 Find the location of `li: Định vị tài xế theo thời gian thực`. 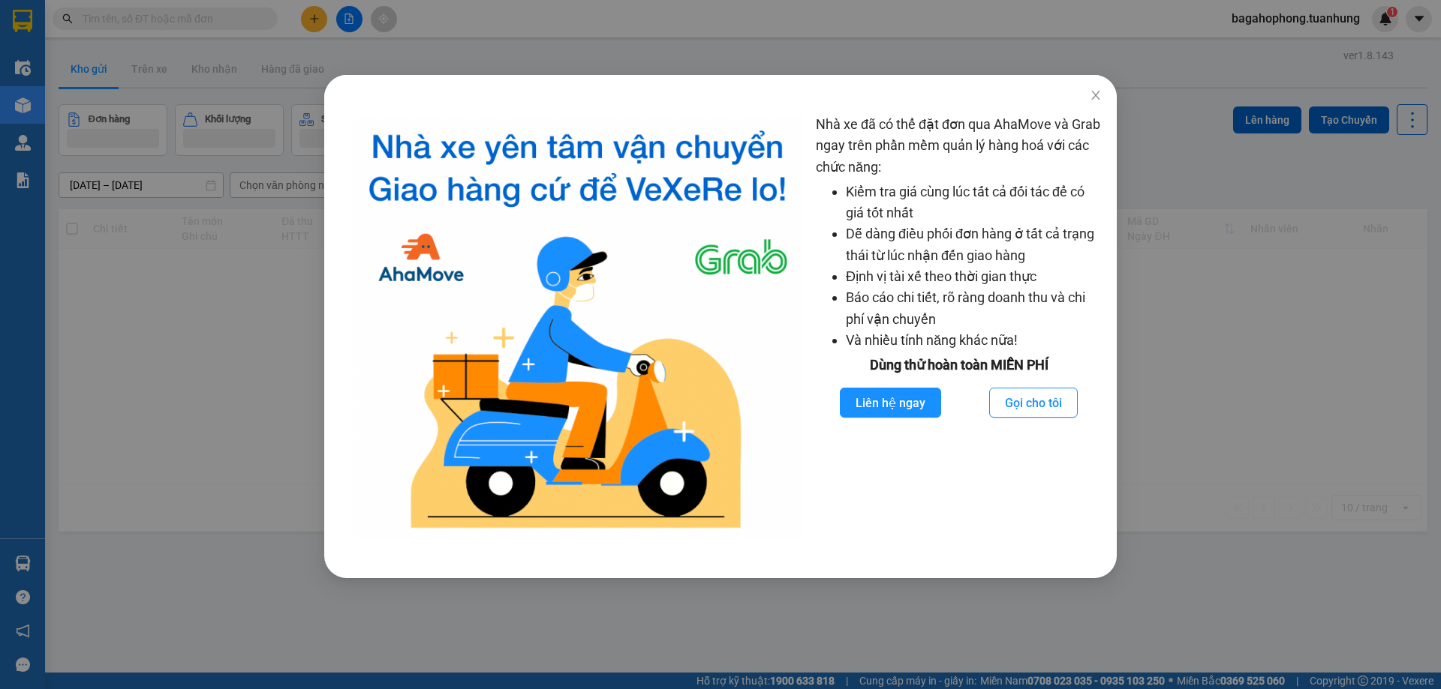

li: Định vị tài xế theo thời gian thực is located at coordinates (973, 277).